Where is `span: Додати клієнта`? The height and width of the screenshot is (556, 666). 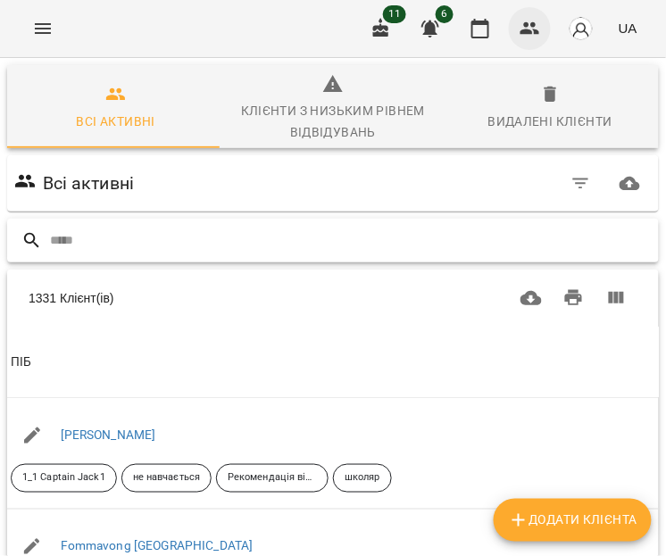
span: Додати клієнта is located at coordinates (572, 520).